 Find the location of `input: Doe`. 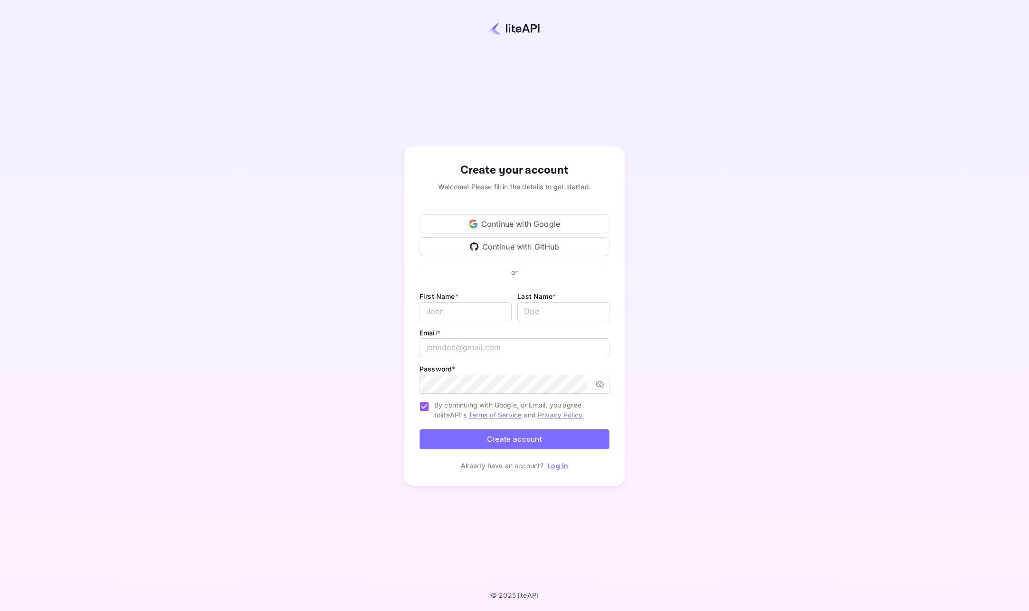

input: Doe is located at coordinates (563, 312).